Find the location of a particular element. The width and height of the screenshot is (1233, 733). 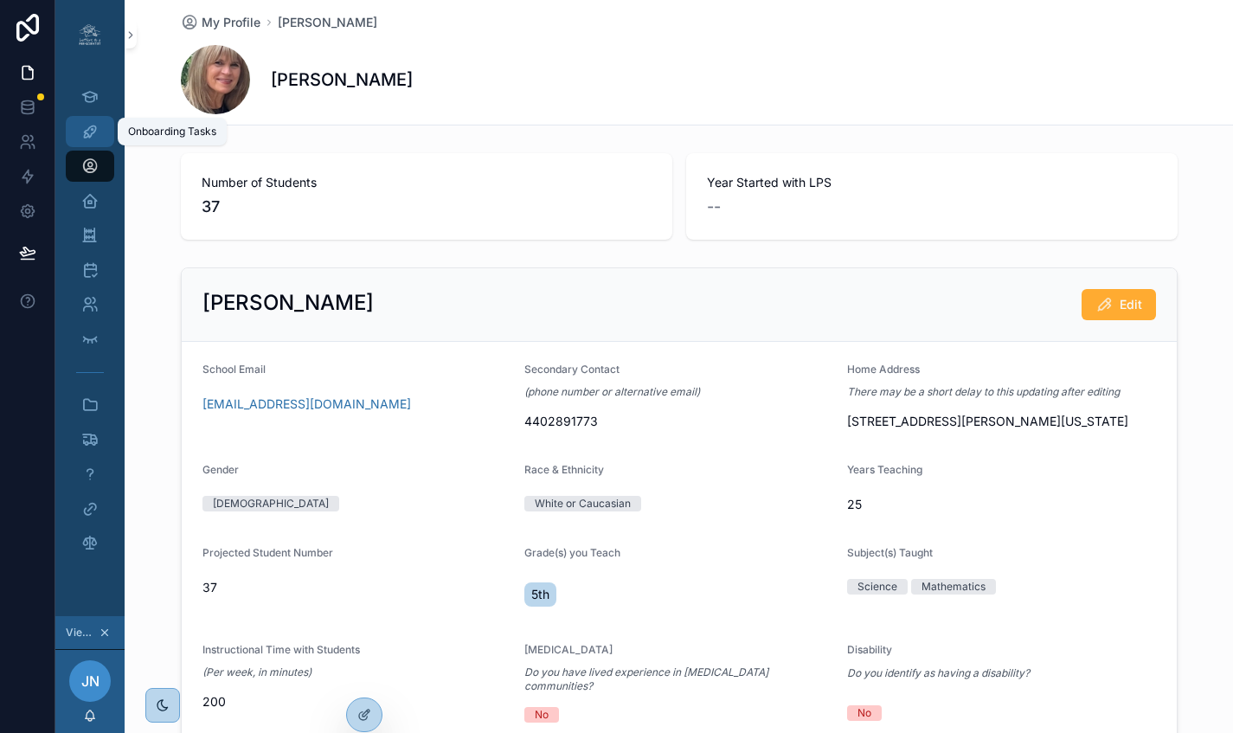

div: White or Caucasian is located at coordinates (582, 503).